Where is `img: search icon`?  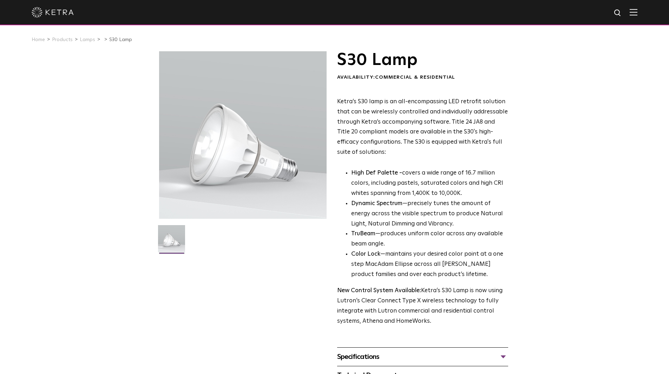
img: search icon is located at coordinates (618, 13).